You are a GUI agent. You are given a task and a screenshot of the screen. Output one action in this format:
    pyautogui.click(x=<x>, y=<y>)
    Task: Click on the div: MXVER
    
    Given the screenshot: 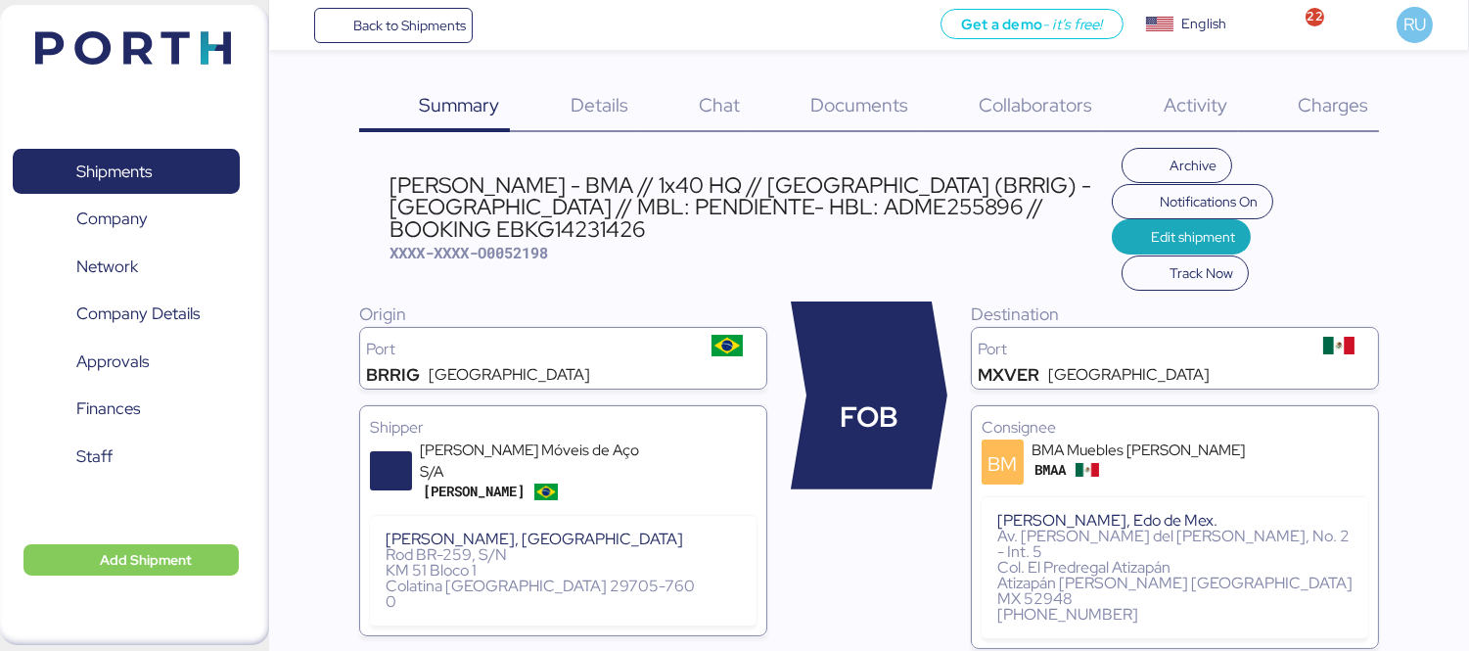 What is the action you would take?
    pyautogui.click(x=1008, y=375)
    